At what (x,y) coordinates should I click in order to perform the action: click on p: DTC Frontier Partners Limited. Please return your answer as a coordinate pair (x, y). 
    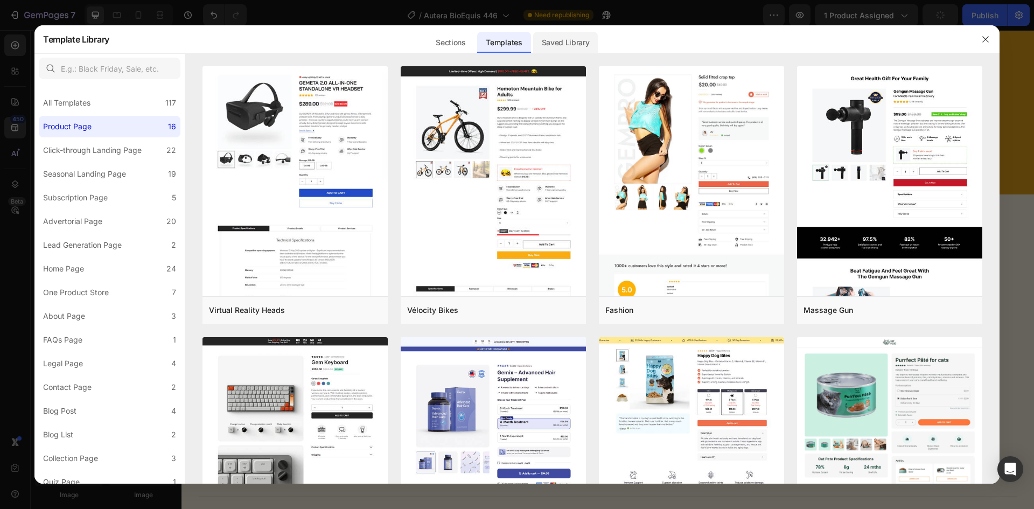
    Looking at the image, I should click on (668, 379).